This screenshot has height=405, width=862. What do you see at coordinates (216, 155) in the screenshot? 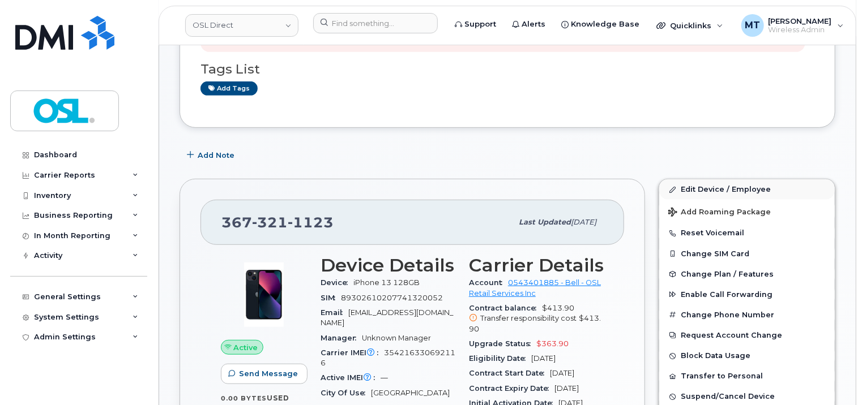
I see `span: Add Note` at bounding box center [216, 155].